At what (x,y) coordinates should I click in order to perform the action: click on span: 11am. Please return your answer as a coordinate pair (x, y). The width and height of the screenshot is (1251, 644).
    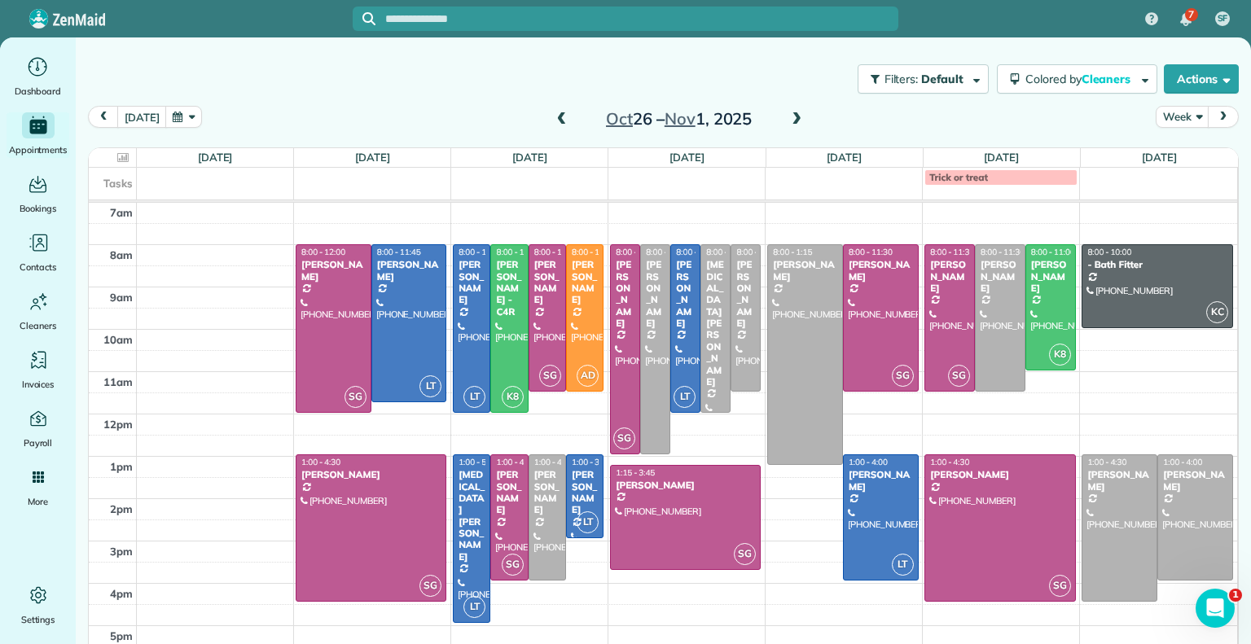
    Looking at the image, I should click on (118, 382).